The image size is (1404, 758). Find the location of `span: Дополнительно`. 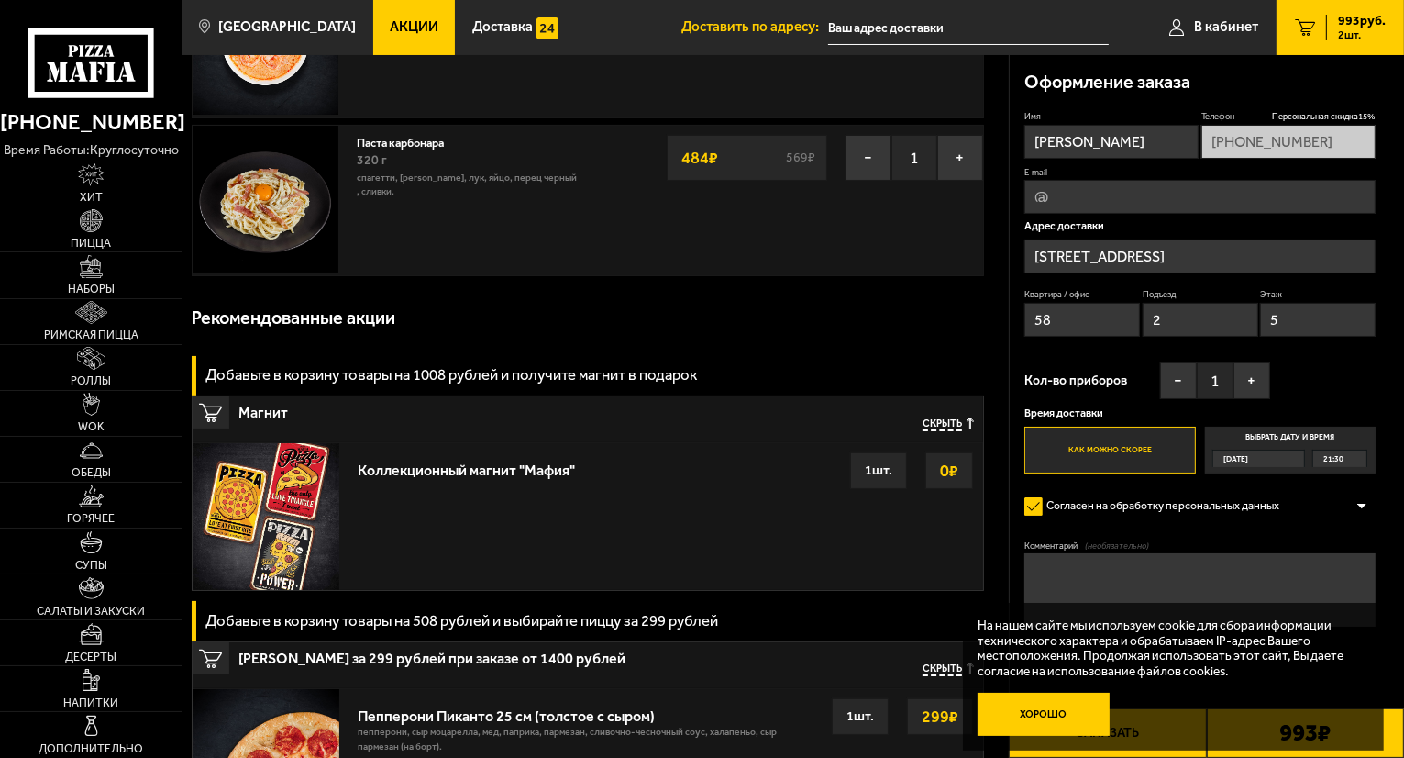

span: Дополнительно is located at coordinates (92, 749).